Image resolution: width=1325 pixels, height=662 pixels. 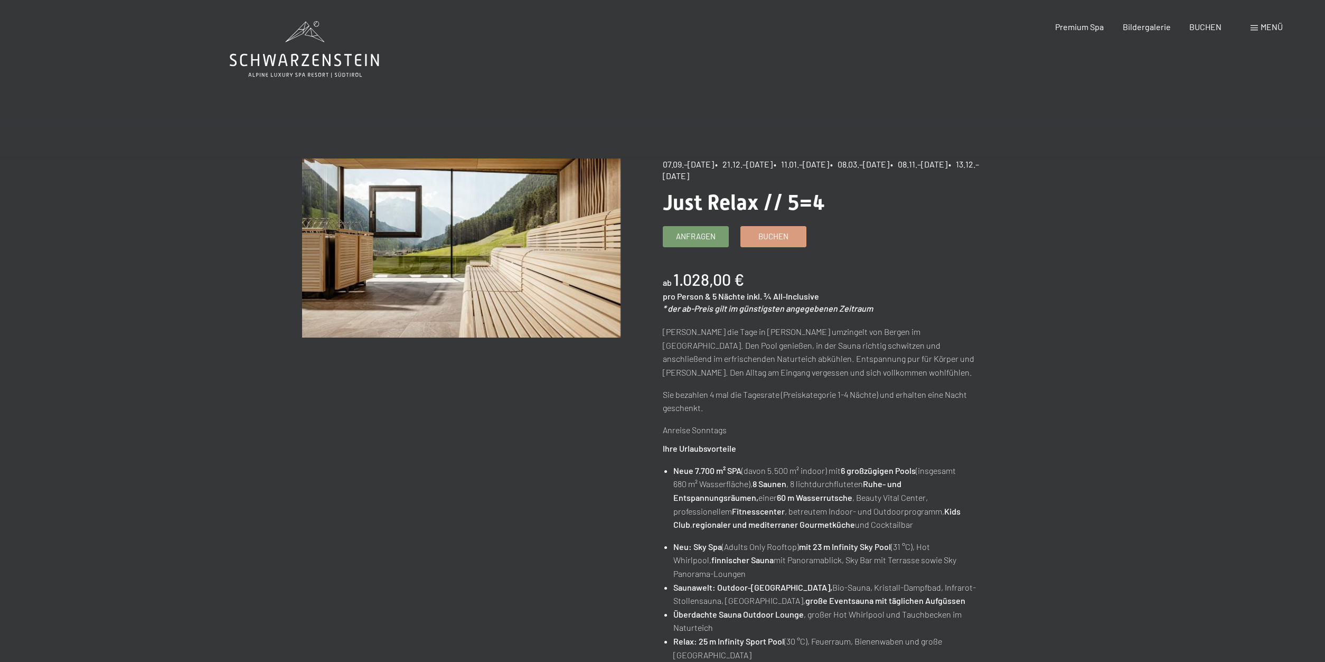 I want to click on a: Buchen, so click(x=773, y=237).